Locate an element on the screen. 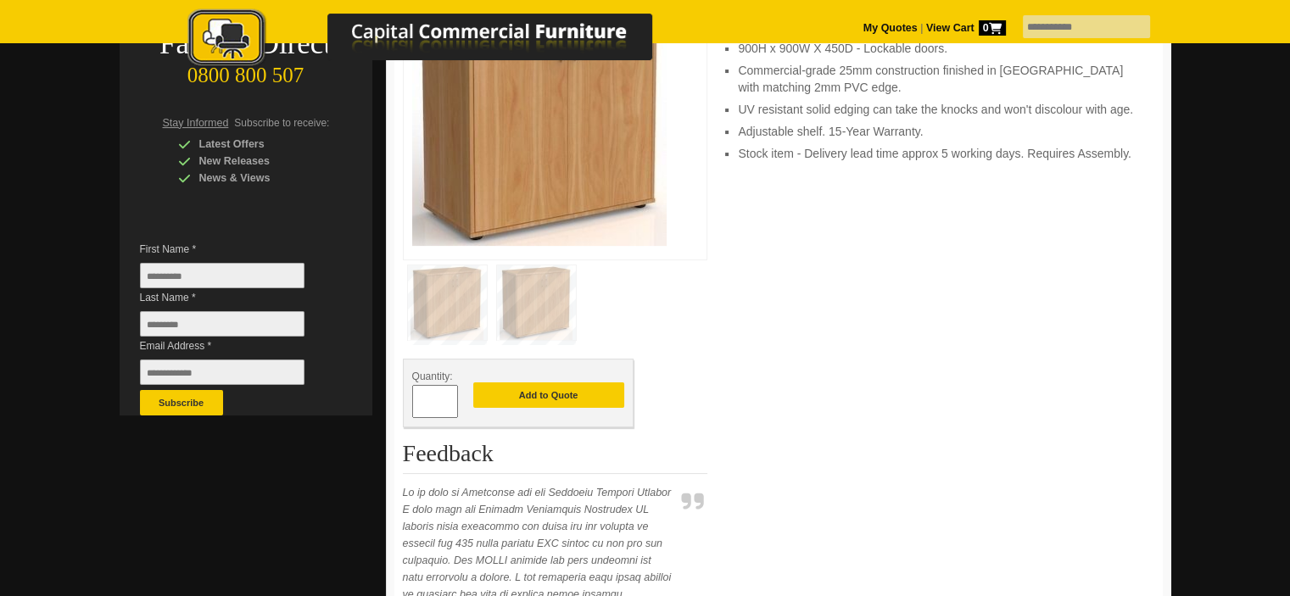  h2: Feedback is located at coordinates (556, 457).